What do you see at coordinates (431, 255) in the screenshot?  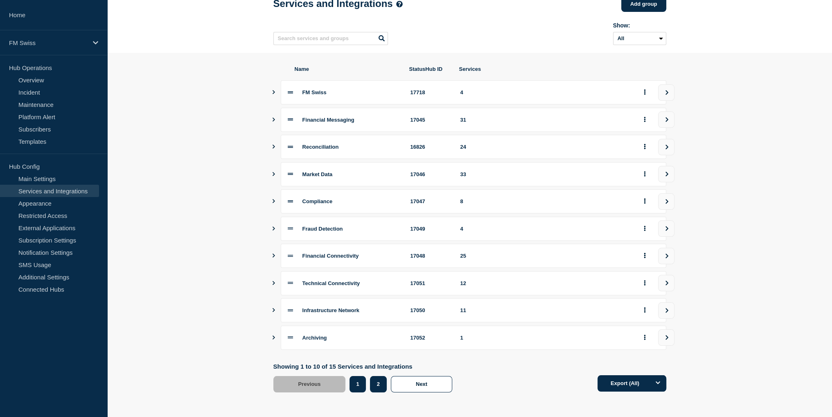 I see `div: 17048` at bounding box center [431, 255].